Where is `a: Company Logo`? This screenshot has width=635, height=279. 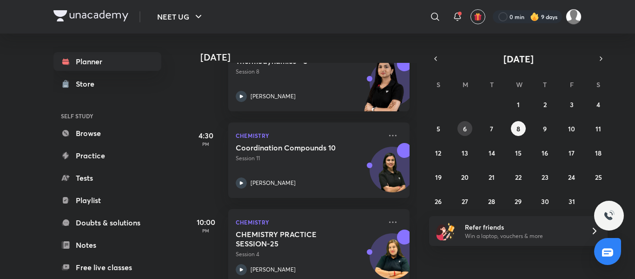
a: Company Logo is located at coordinates (91, 17).